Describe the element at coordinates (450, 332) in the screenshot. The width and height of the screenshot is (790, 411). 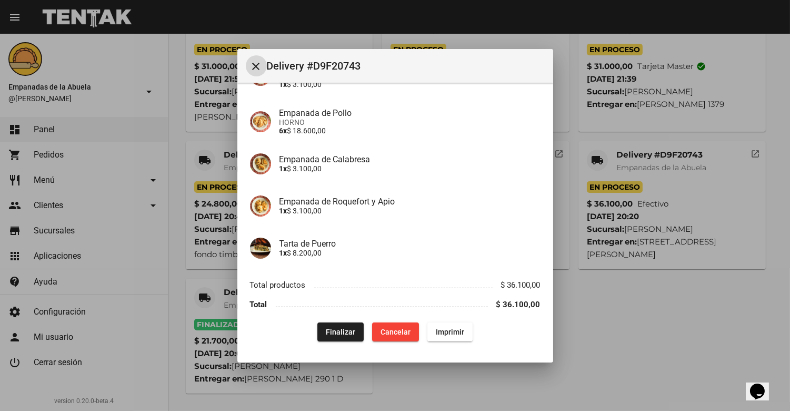
I see `button: Imprimir` at that location.